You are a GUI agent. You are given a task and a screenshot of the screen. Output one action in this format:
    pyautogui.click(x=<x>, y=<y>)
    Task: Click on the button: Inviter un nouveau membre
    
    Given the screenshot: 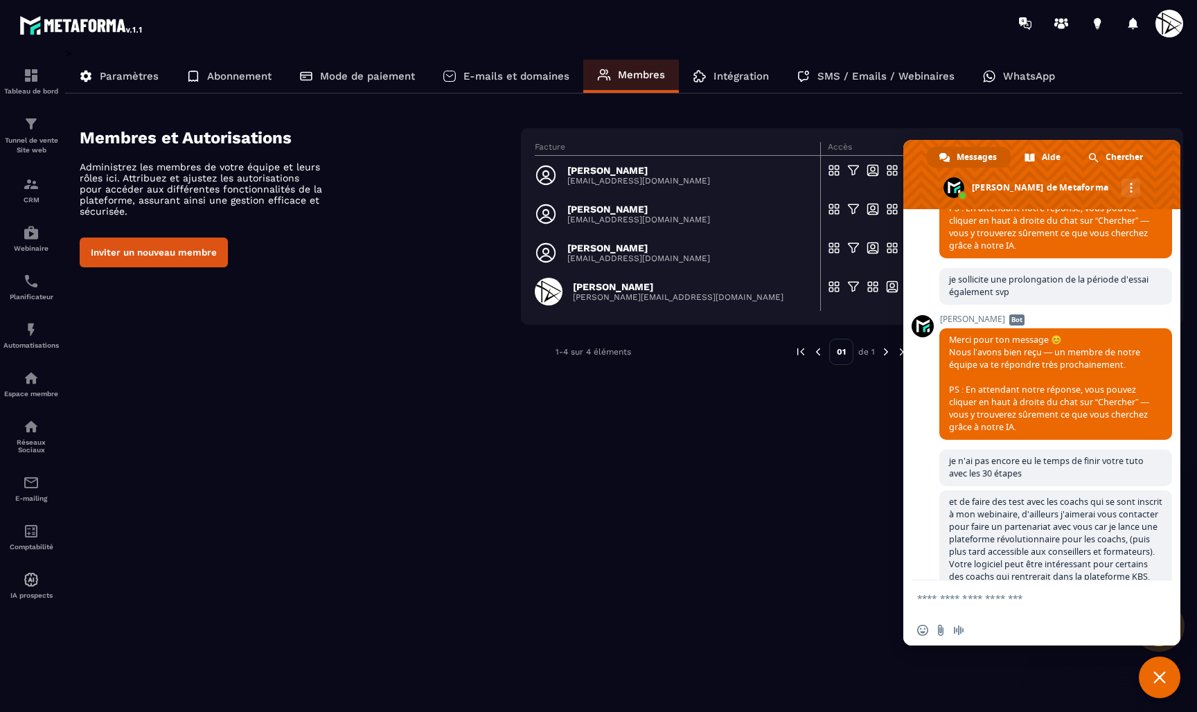 What is the action you would take?
    pyautogui.click(x=154, y=252)
    